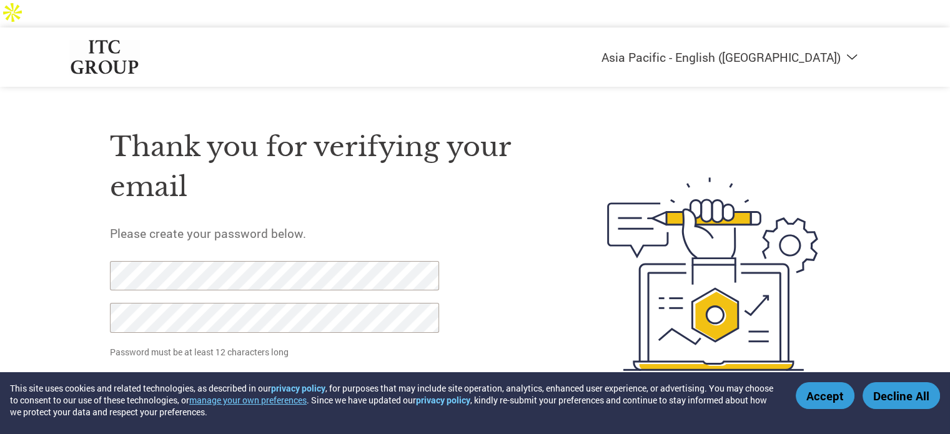 The width and height of the screenshot is (950, 434). I want to click on button: manage your own preferences, so click(248, 400).